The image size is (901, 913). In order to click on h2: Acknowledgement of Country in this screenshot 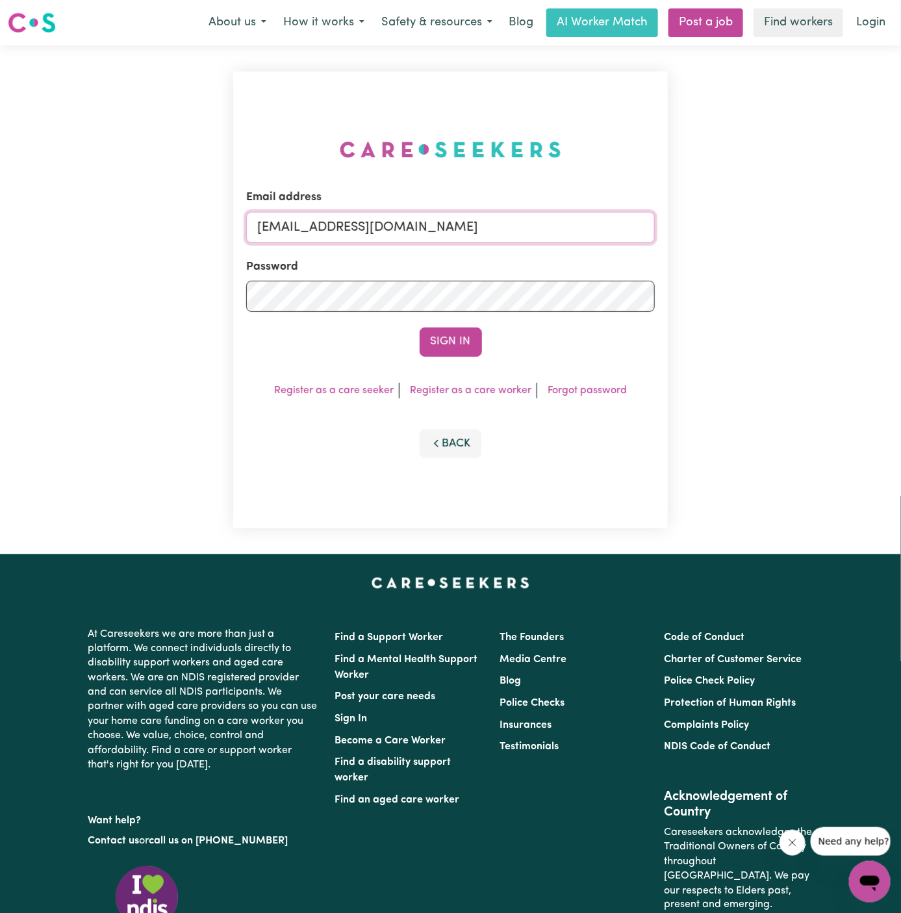, I will do `click(738, 804)`.